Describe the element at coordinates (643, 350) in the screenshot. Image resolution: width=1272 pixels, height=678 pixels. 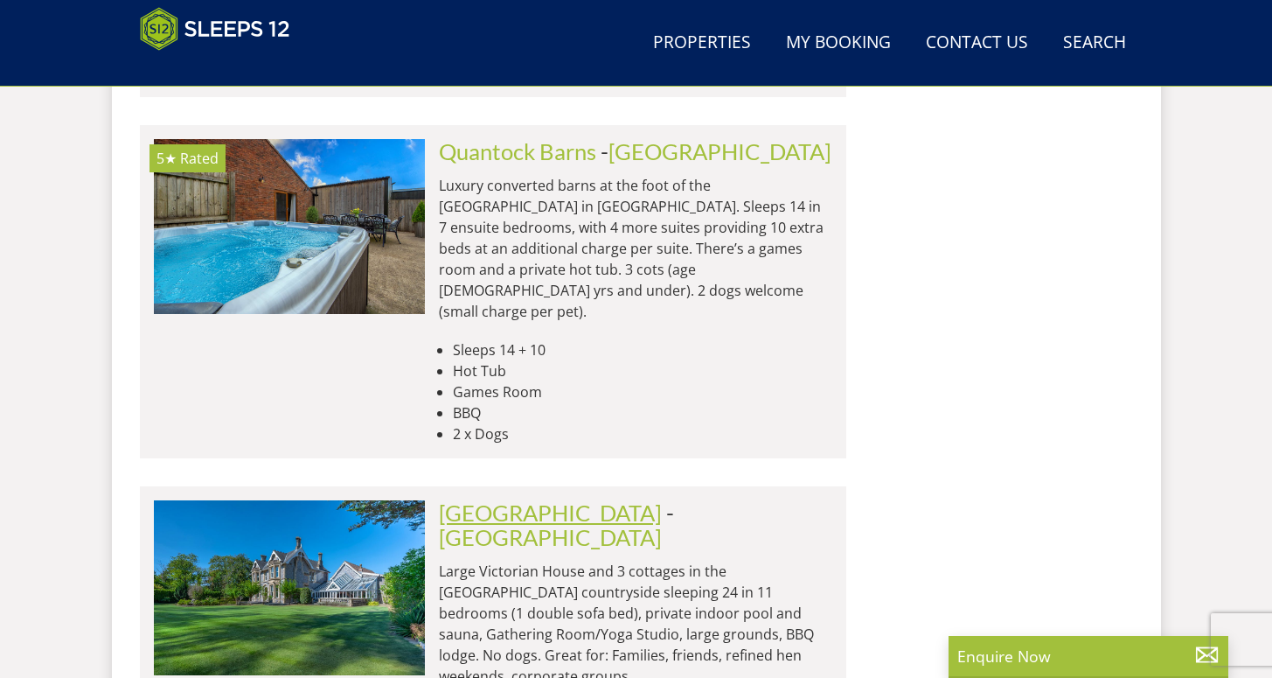
I see `li: Sleeps 14 + 10` at that location.